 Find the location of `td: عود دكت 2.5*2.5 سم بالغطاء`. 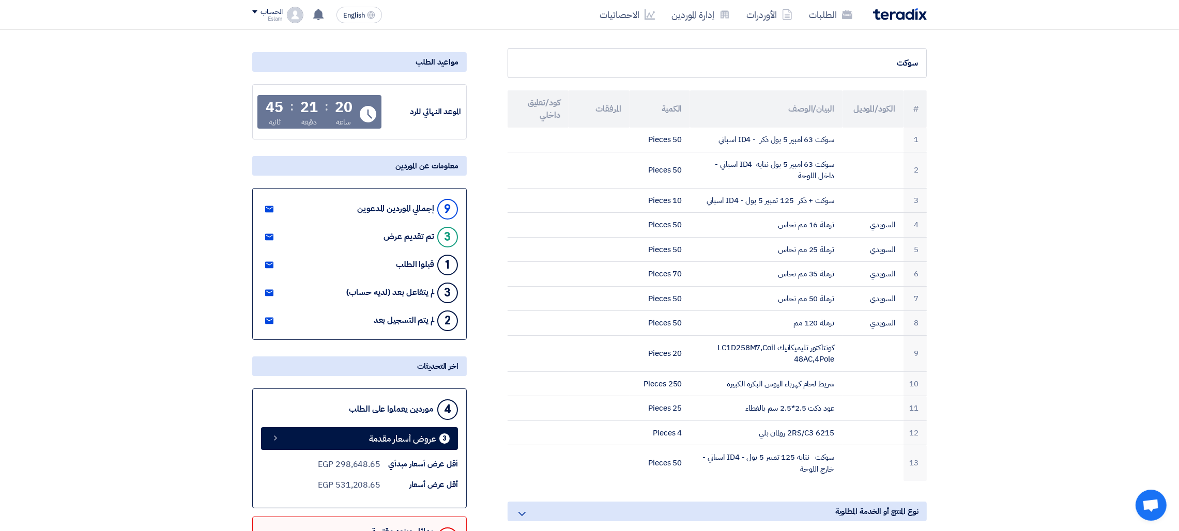

td: عود دكت 2.5*2.5 سم بالغطاء is located at coordinates (766, 409).